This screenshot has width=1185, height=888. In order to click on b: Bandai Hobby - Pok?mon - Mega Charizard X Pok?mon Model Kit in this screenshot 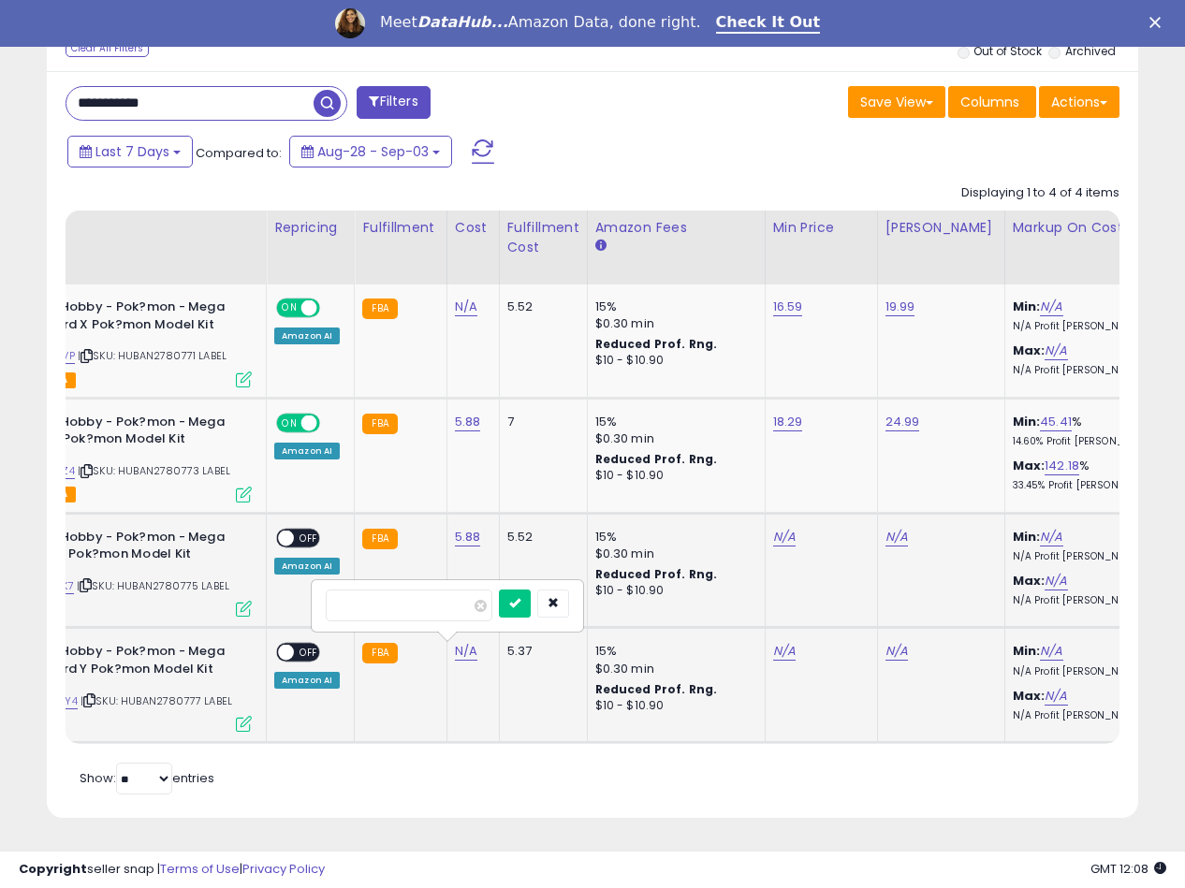, I will do `click(126, 318)`.